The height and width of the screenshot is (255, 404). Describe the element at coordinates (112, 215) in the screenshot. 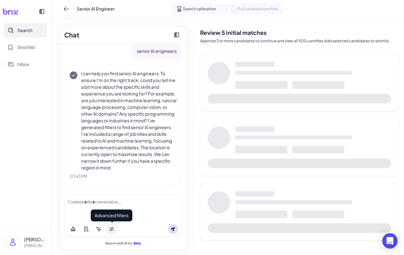

I see `span: Advanced filters` at that location.